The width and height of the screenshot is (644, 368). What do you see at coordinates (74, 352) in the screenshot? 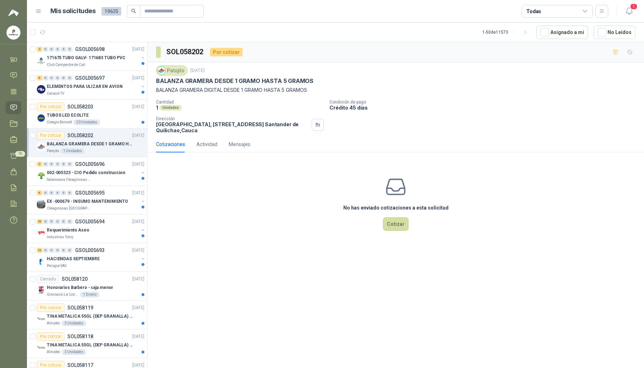
I see `div: 2 Unidades` at bounding box center [74, 352].